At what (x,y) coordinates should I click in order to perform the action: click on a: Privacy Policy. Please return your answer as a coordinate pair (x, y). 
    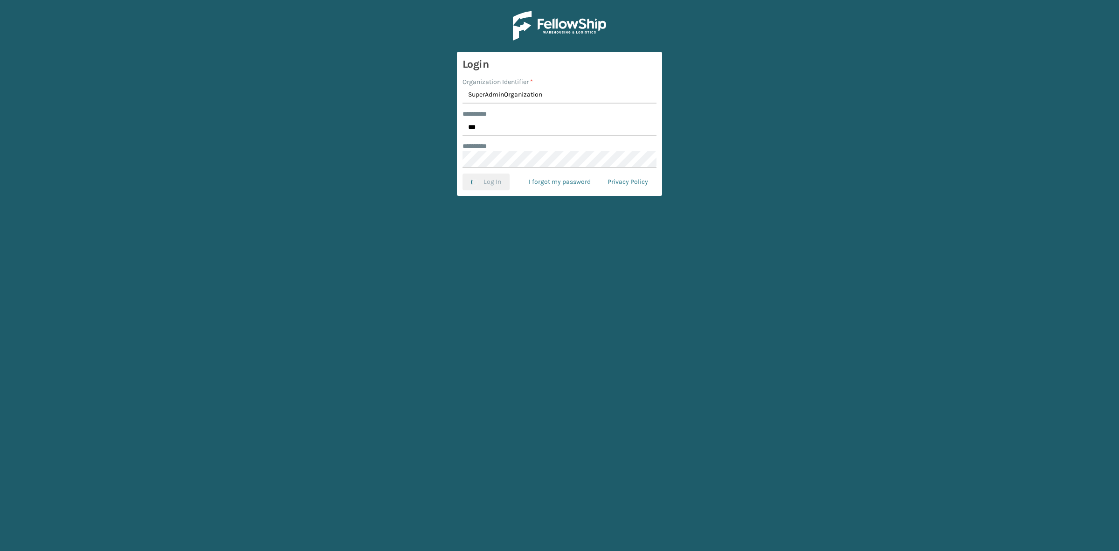
    Looking at the image, I should click on (627, 182).